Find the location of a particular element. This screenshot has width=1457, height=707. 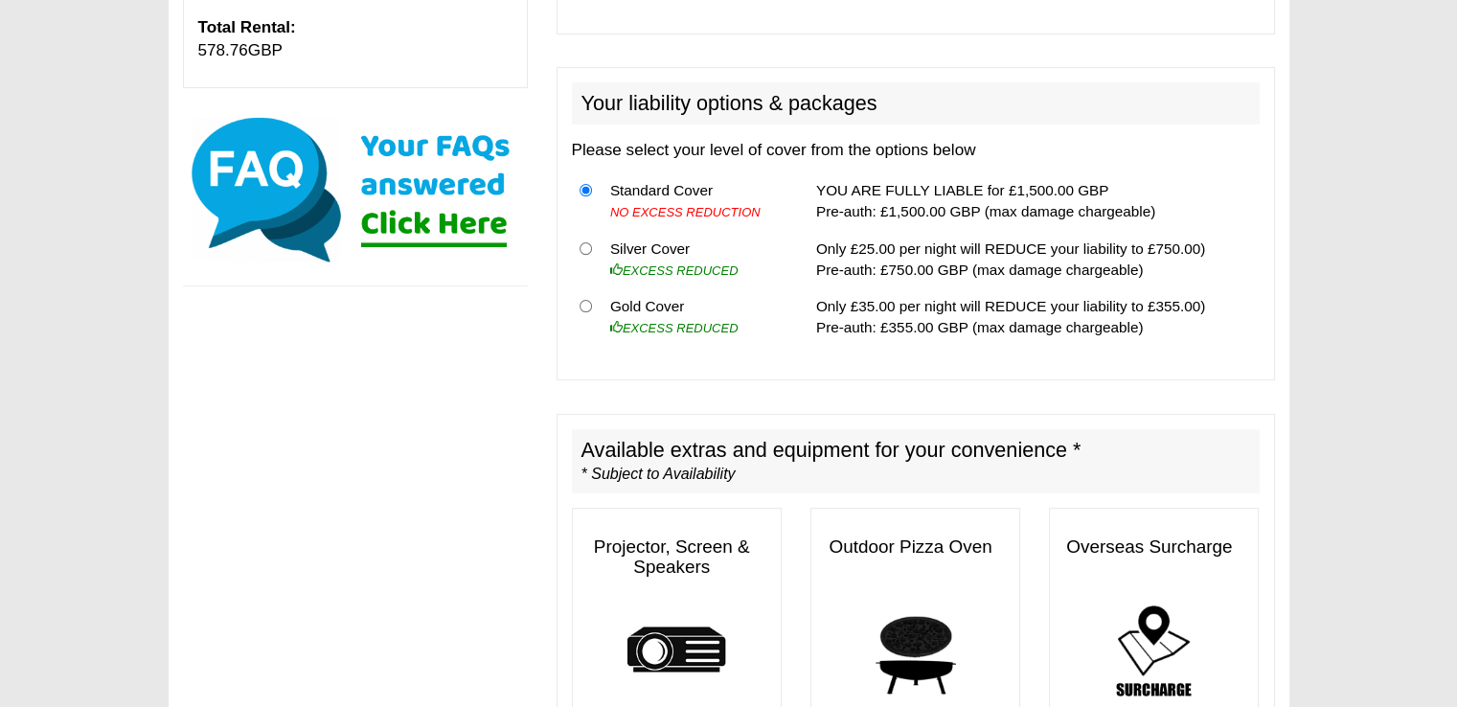

img: projector.png is located at coordinates (676, 651).